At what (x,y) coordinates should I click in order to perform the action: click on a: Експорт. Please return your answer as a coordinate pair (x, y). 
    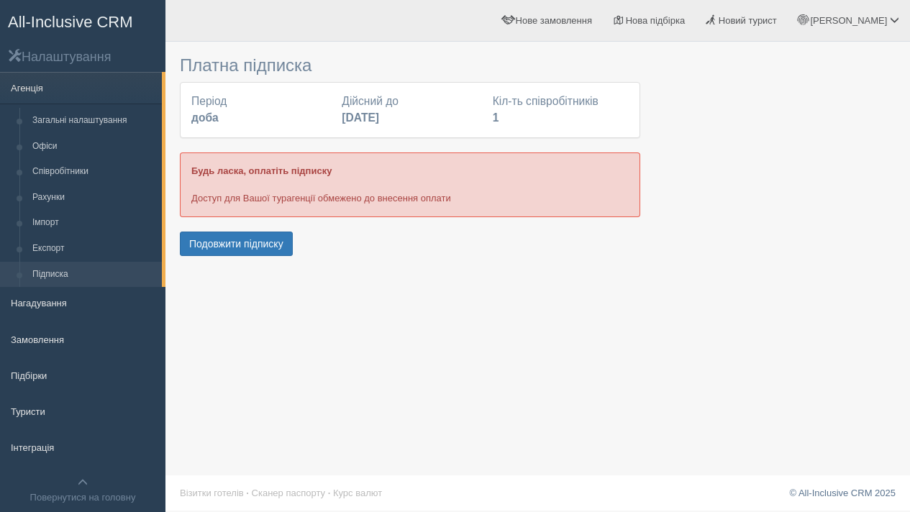
    Looking at the image, I should click on (94, 249).